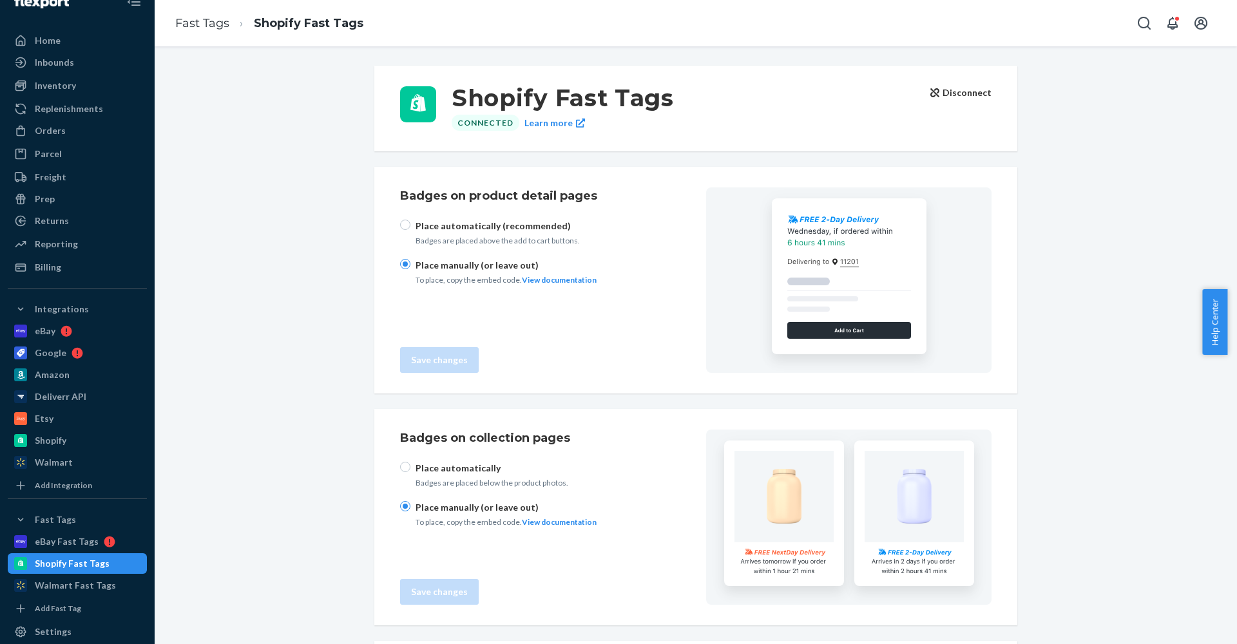  Describe the element at coordinates (77, 441) in the screenshot. I see `a: Shopify` at that location.